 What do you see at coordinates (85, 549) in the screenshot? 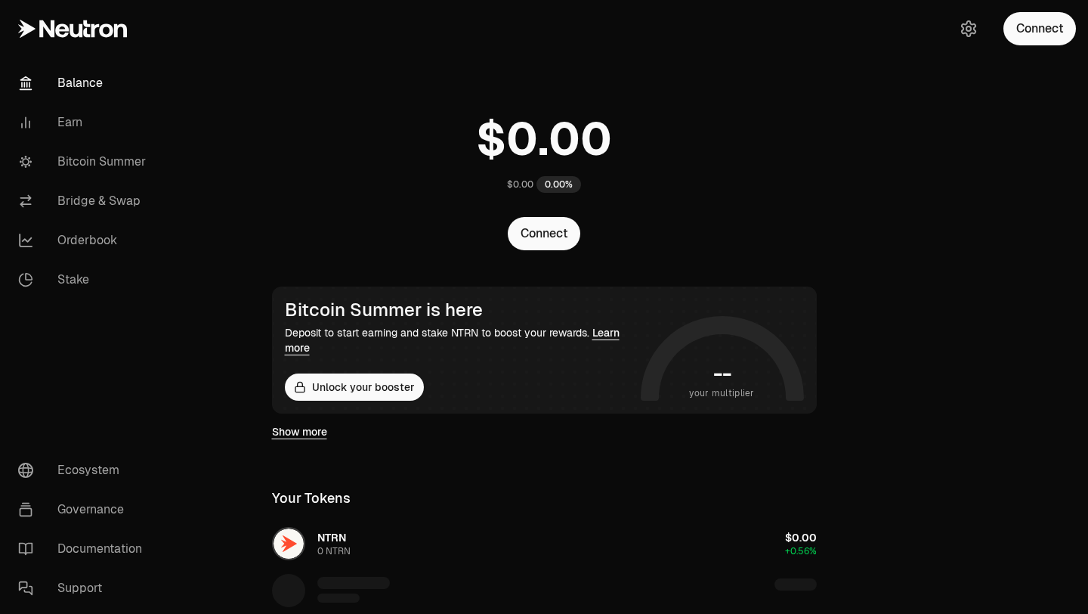
I see `a: Documentation` at bounding box center [85, 549].